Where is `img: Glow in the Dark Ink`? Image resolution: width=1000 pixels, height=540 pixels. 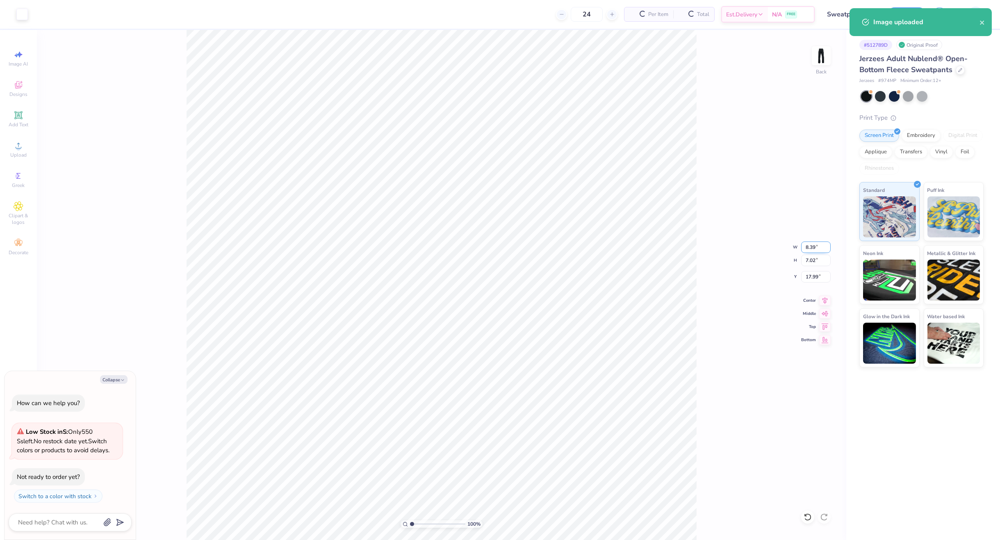
img: Glow in the Dark Ink is located at coordinates (889, 343).